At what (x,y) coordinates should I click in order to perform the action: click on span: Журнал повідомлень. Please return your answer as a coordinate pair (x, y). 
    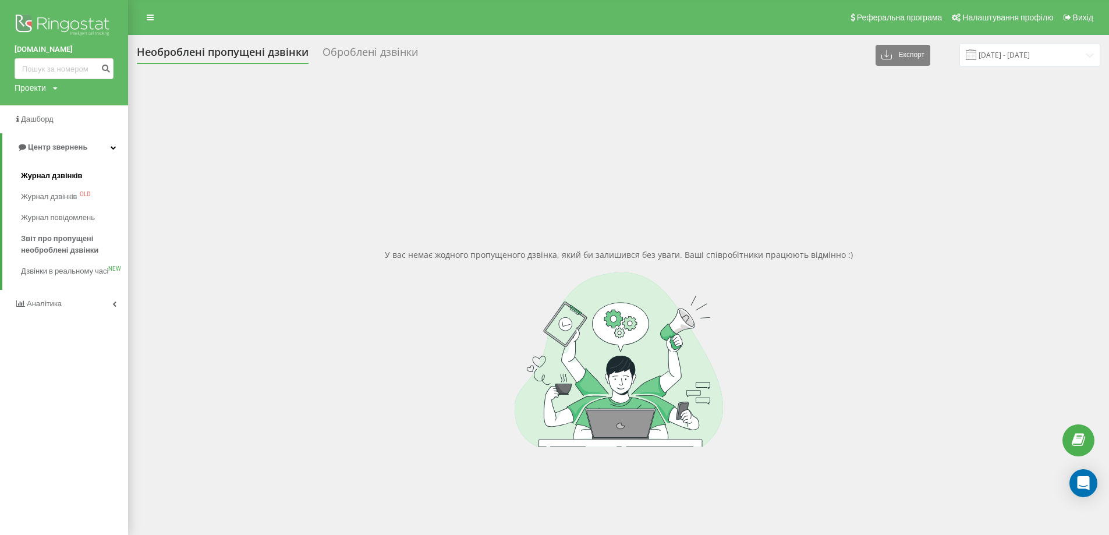
    Looking at the image, I should click on (58, 218).